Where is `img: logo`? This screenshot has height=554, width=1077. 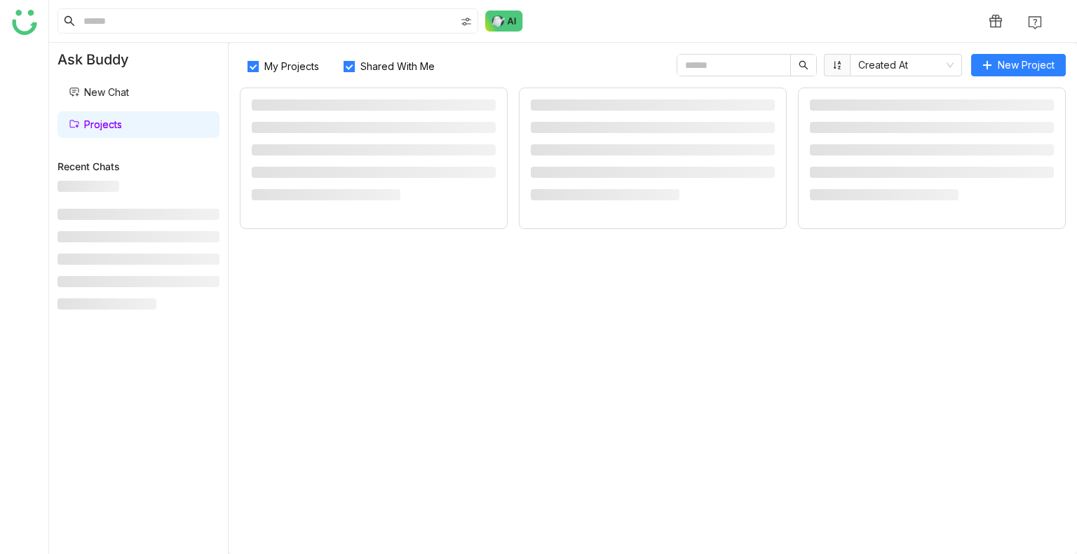
img: logo is located at coordinates (25, 22).